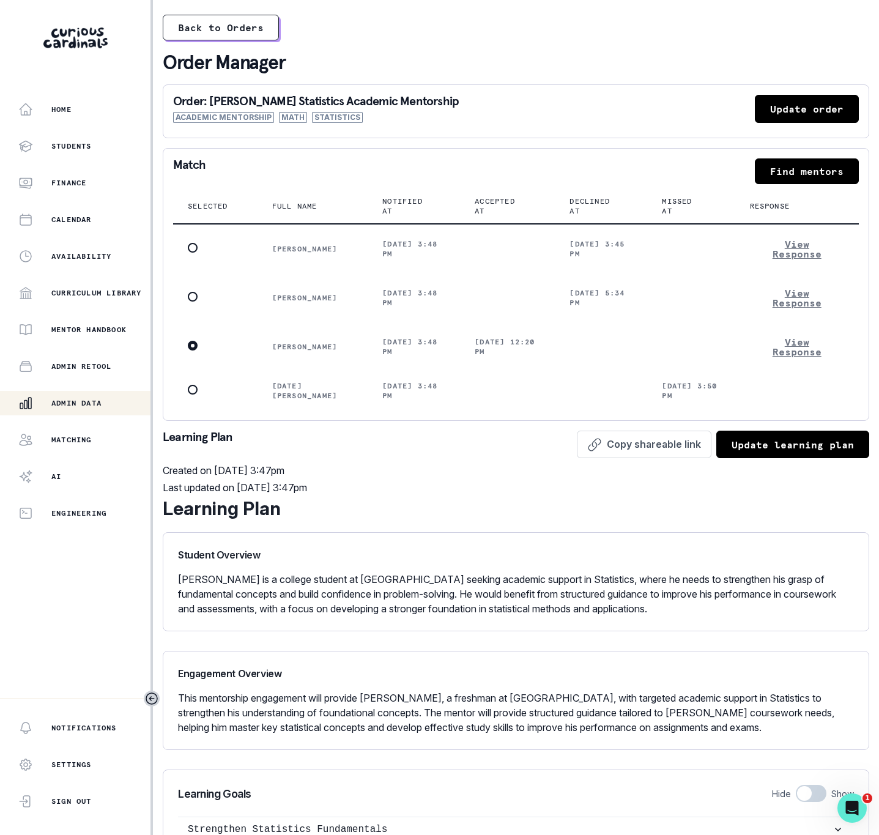  What do you see at coordinates (793, 444) in the screenshot?
I see `button: Update learning plan` at bounding box center [793, 444].